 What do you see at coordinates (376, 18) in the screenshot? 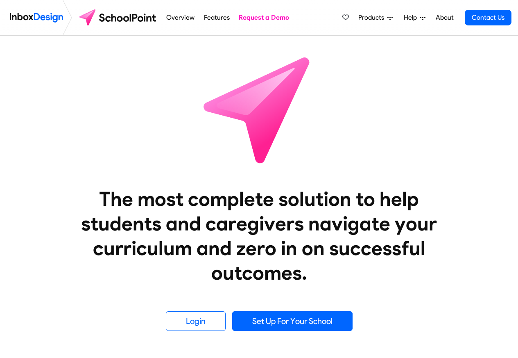
I see `a: Products` at bounding box center [376, 18].